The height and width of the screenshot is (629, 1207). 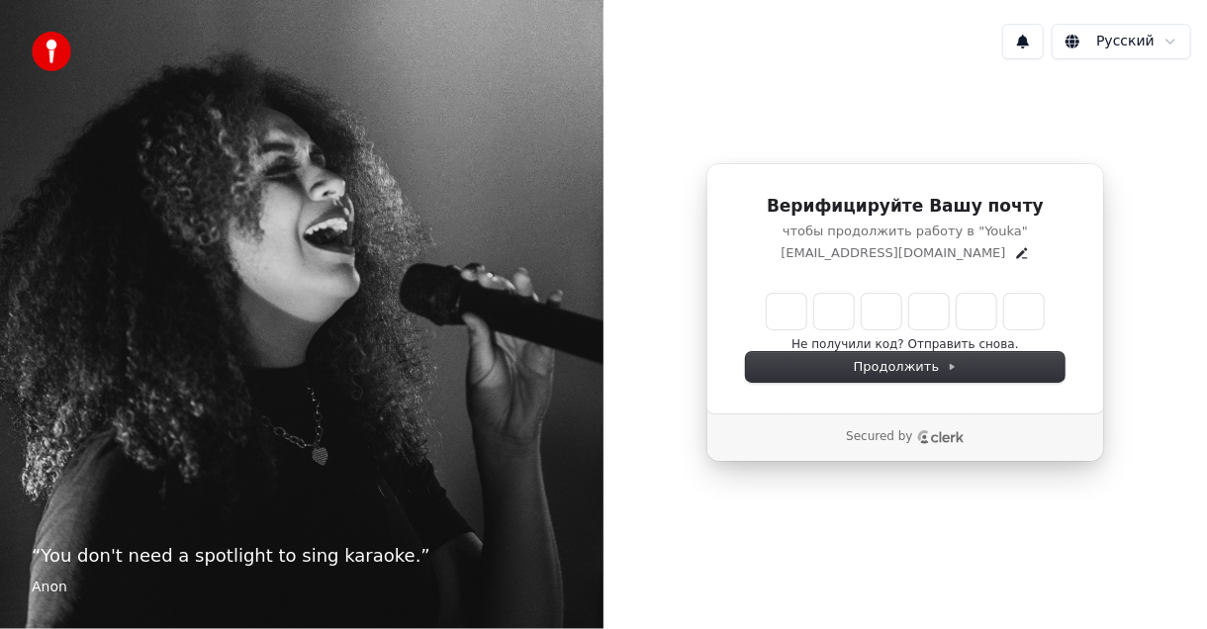 What do you see at coordinates (904, 345) in the screenshot?
I see `button: Не получили код? Отправить снова.` at bounding box center [904, 345].